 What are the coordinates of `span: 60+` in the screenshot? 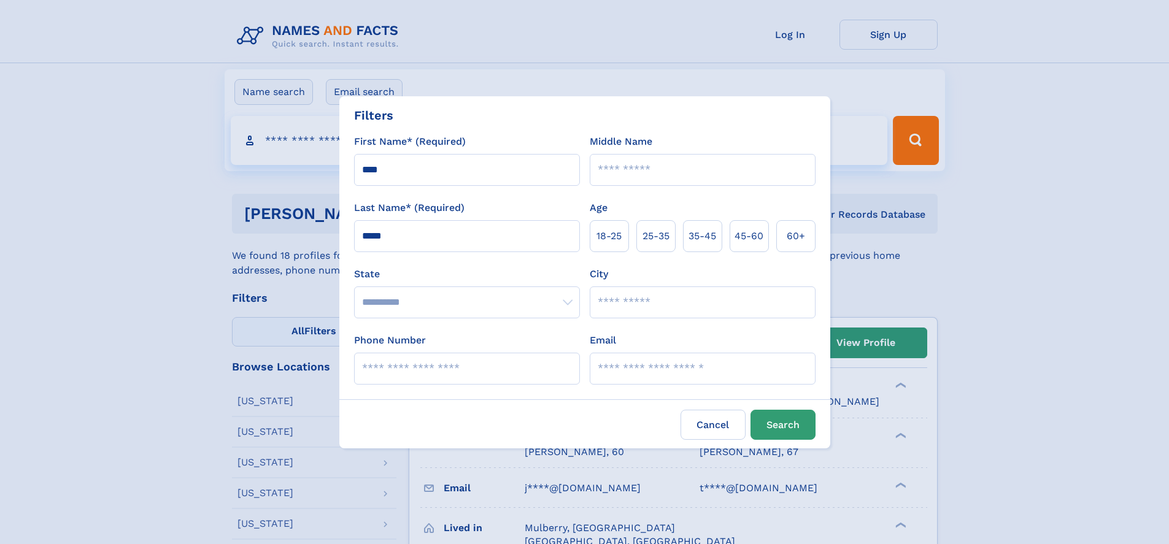 It's located at (796, 236).